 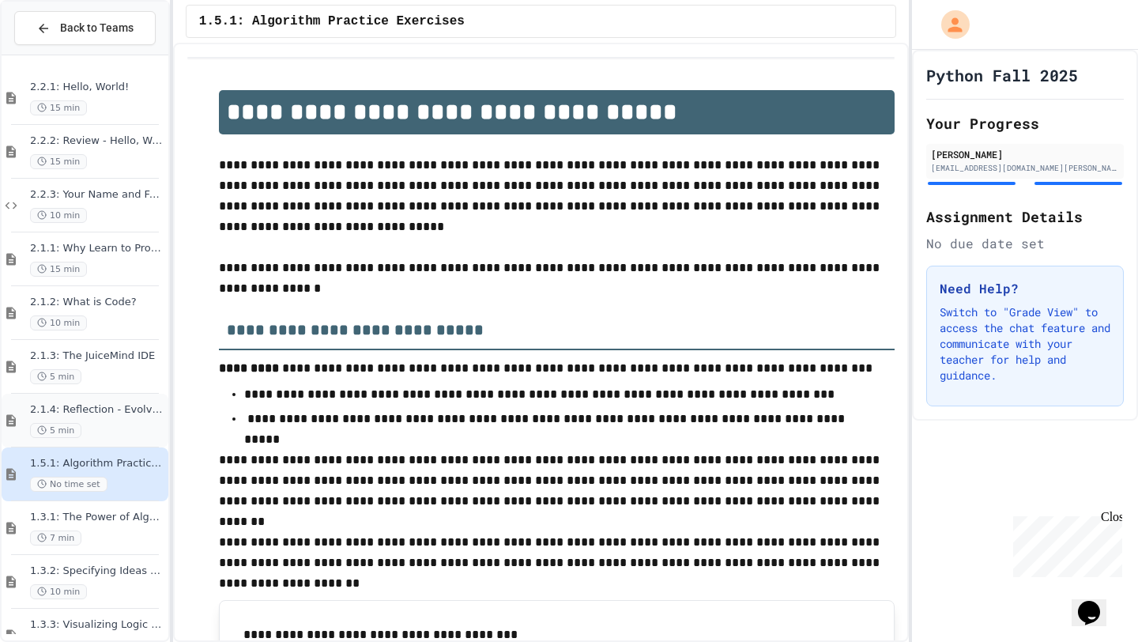 I want to click on span: 2.1.4: Reflection - Evolving Technology, so click(x=97, y=410).